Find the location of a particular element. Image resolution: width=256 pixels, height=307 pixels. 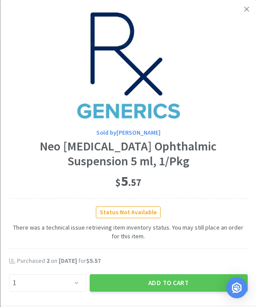

span: 2 is located at coordinates (47, 261).